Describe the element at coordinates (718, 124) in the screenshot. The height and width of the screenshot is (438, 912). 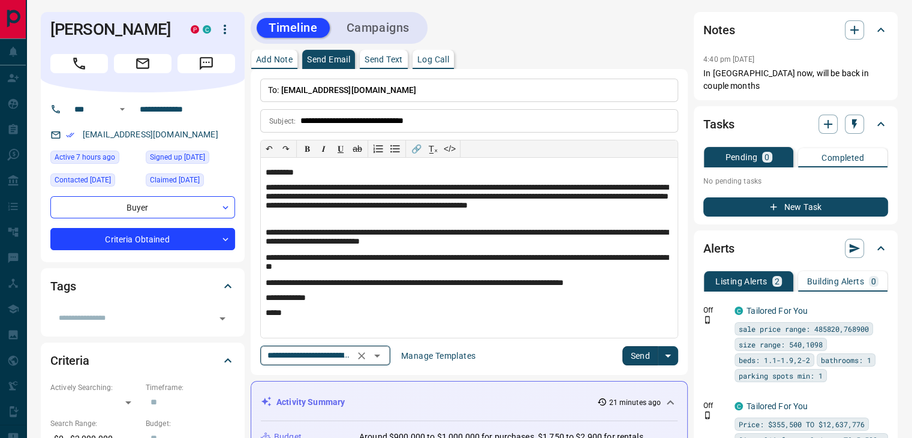
I see `h2: Tasks` at that location.